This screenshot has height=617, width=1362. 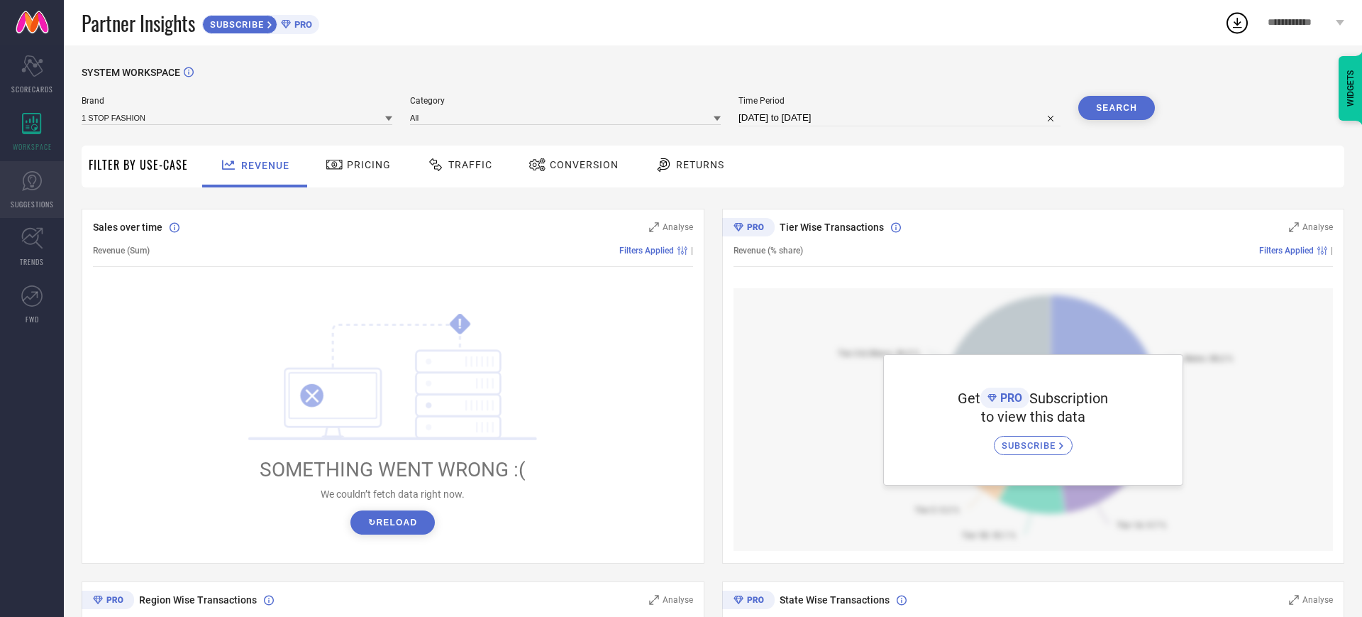 I want to click on a: SUBSCRIBEPRO, so click(x=260, y=23).